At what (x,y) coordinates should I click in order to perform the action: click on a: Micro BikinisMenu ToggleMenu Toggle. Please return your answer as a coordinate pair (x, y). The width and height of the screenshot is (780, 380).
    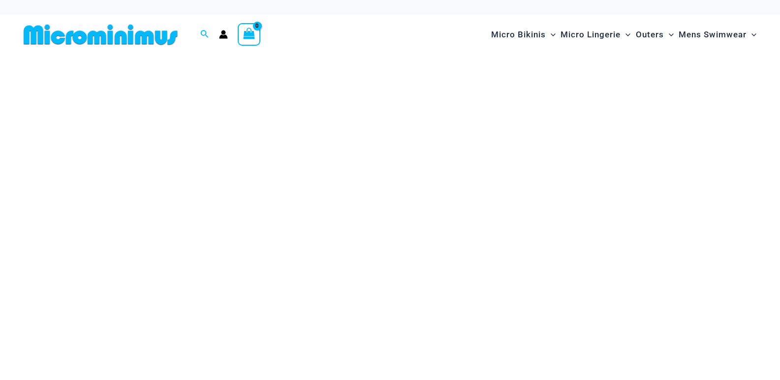
    Looking at the image, I should click on (523, 34).